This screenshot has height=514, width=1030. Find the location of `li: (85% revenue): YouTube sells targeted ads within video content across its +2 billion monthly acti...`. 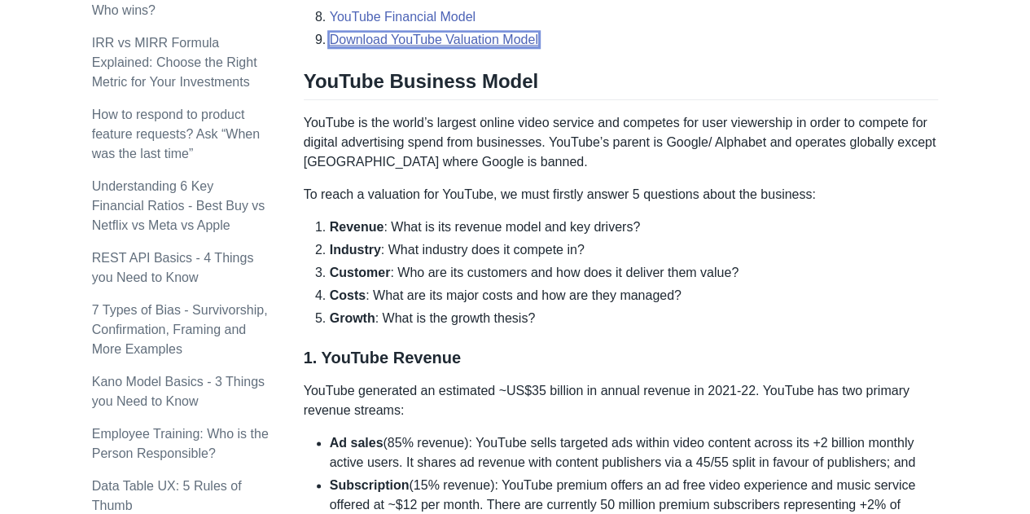

li: (85% revenue): YouTube sells targeted ads within video content across its +2 billion monthly acti... is located at coordinates (634, 453).